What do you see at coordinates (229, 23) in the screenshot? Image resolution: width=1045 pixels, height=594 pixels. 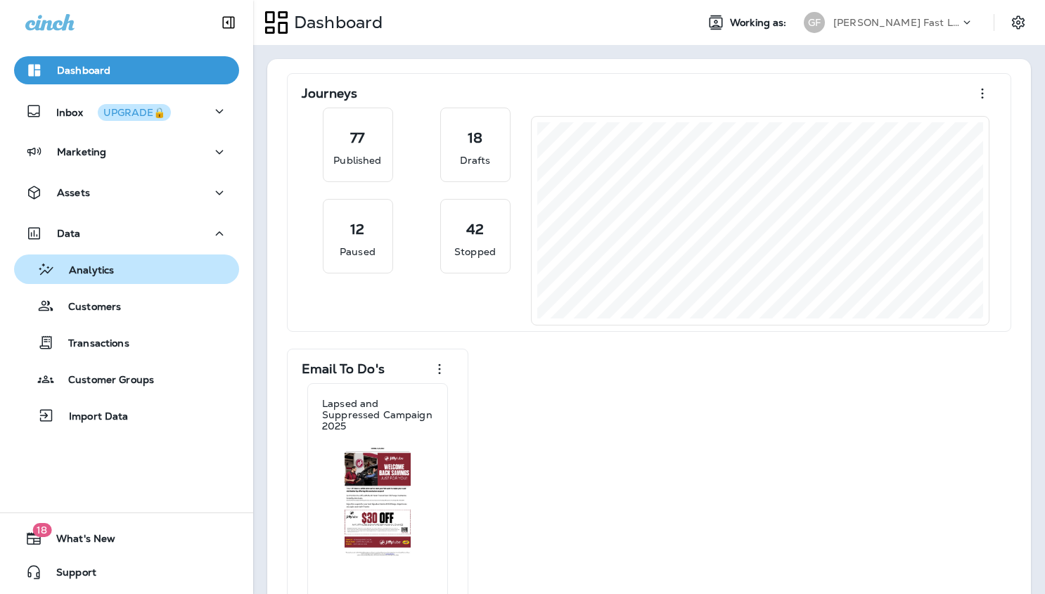 I see `button: Collapse Sidebar` at bounding box center [229, 23].